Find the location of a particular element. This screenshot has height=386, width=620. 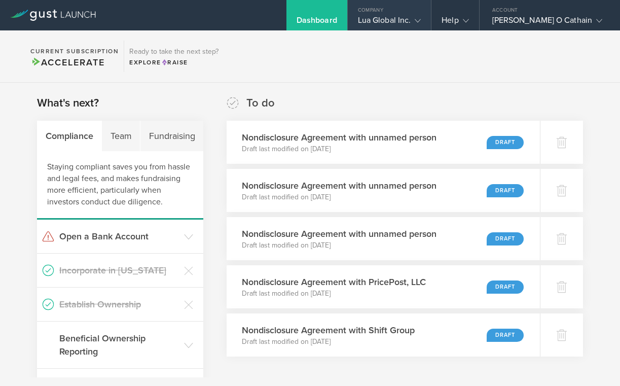

h3: Beneficial Ownership Reporting is located at coordinates (119, 345).